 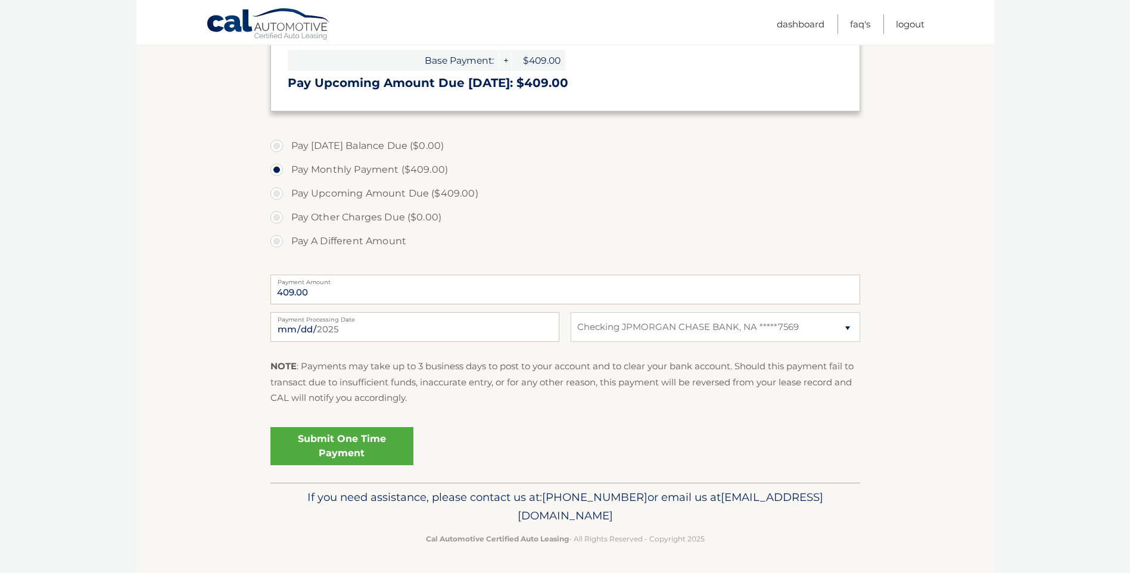 What do you see at coordinates (498, 539) in the screenshot?
I see `strong: Cal Automotive Certified Auto Leasing` at bounding box center [498, 539].